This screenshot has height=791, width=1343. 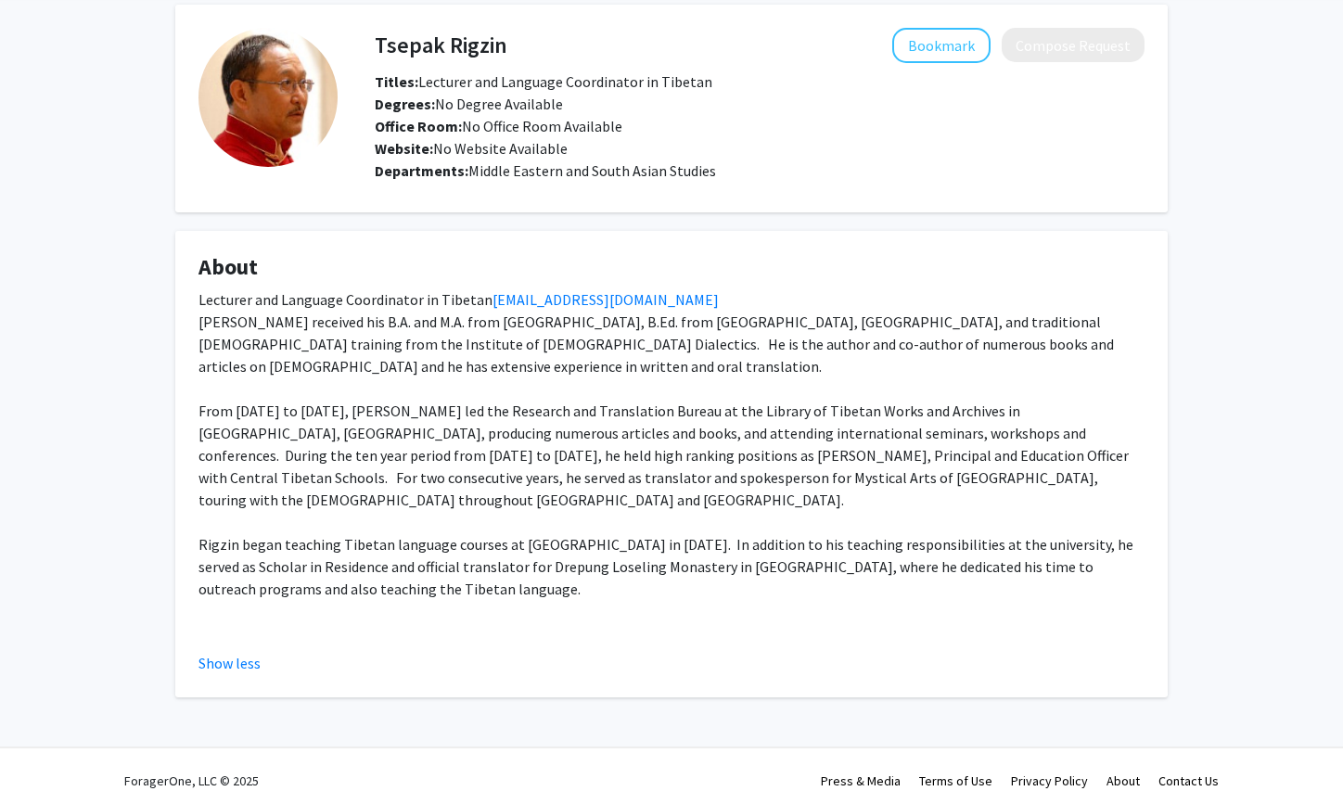 I want to click on span: Middle Eastern and South Asian Studies, so click(x=592, y=171).